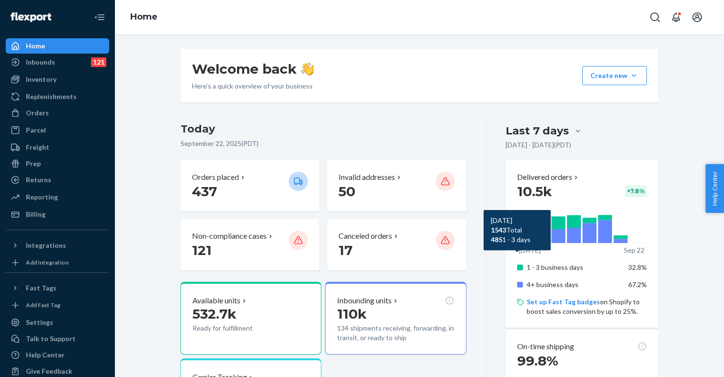 The height and width of the screenshot is (377, 724). Describe the element at coordinates (538, 361) in the screenshot. I see `span: 99.8%` at that location.